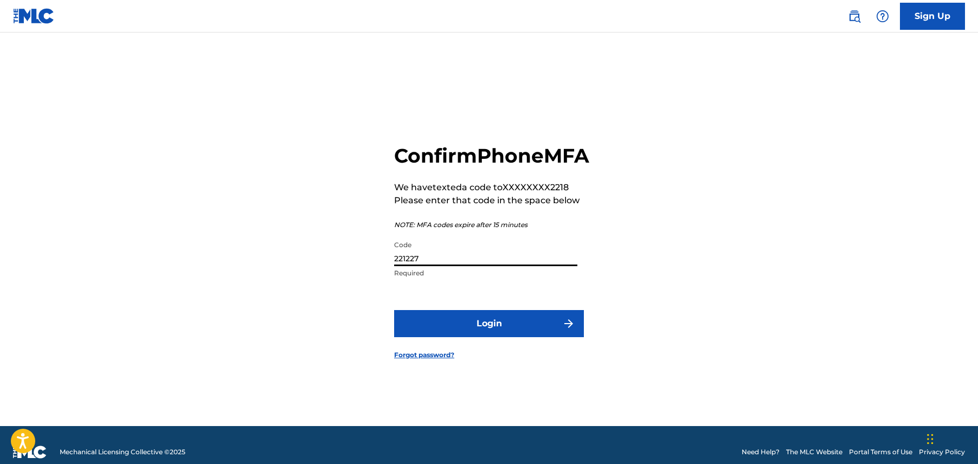  What do you see at coordinates (855, 16) in the screenshot?
I see `img: search` at bounding box center [855, 16].